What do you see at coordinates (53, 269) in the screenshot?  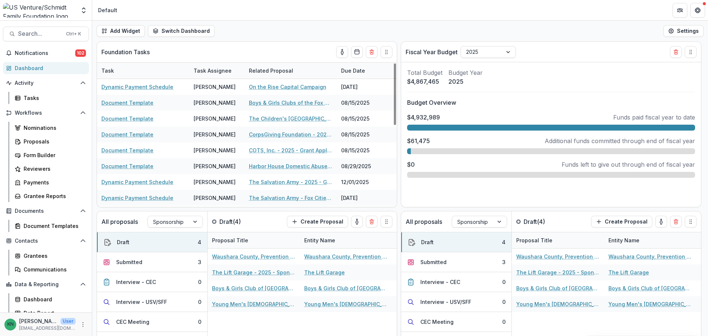 I see `div: Communications` at bounding box center [53, 269].